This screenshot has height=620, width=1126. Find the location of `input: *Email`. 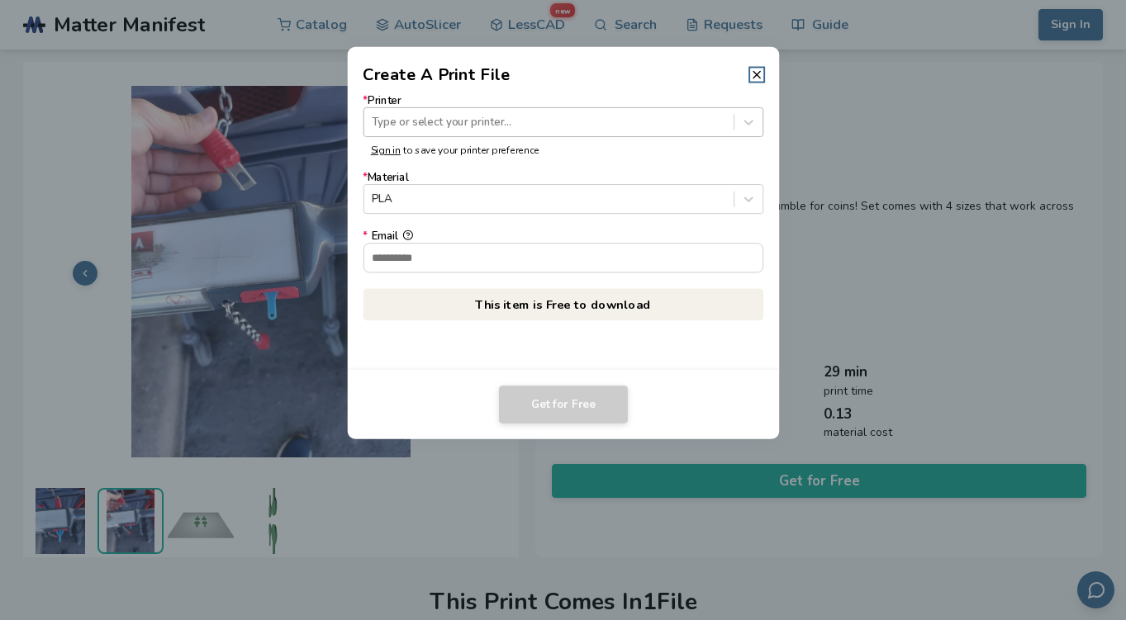

input: *Email is located at coordinates (562, 258).